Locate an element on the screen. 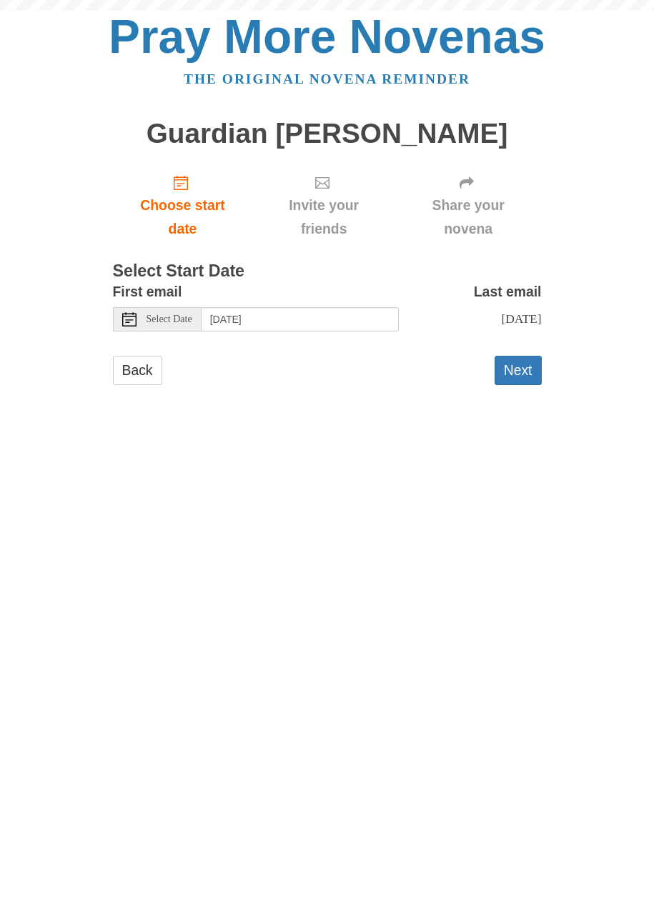 The image size is (654, 908). span: Choose start date is located at coordinates (183, 217).